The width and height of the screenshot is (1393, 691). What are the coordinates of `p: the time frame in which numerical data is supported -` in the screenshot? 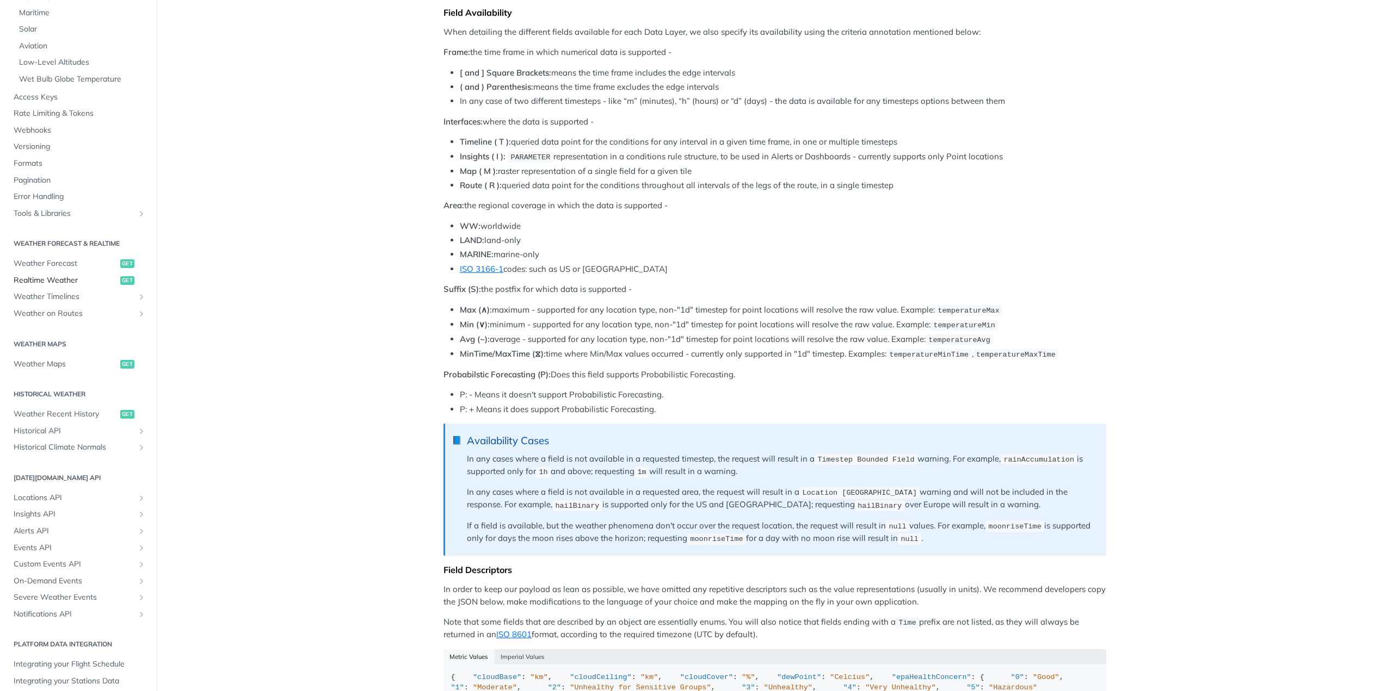 It's located at (775, 52).